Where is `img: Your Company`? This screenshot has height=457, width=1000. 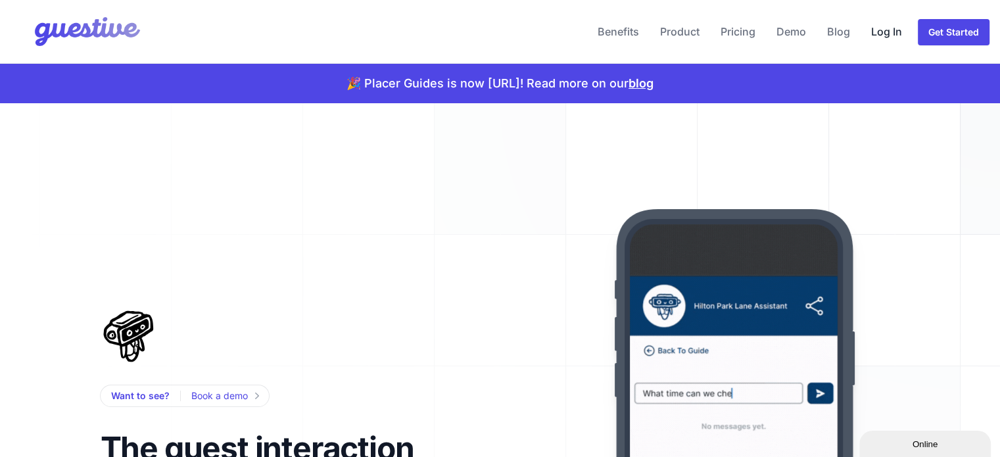 img: Your Company is located at coordinates (77, 32).